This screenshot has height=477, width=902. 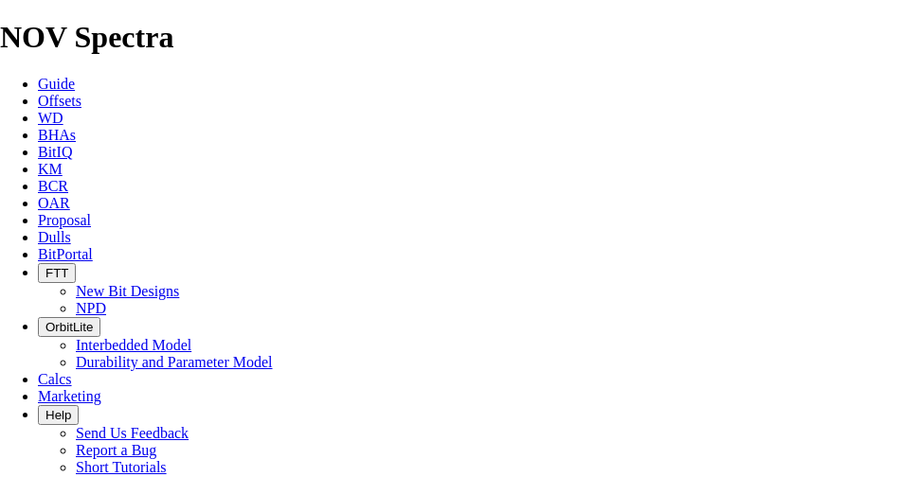 I want to click on a: BHAs, so click(x=57, y=134).